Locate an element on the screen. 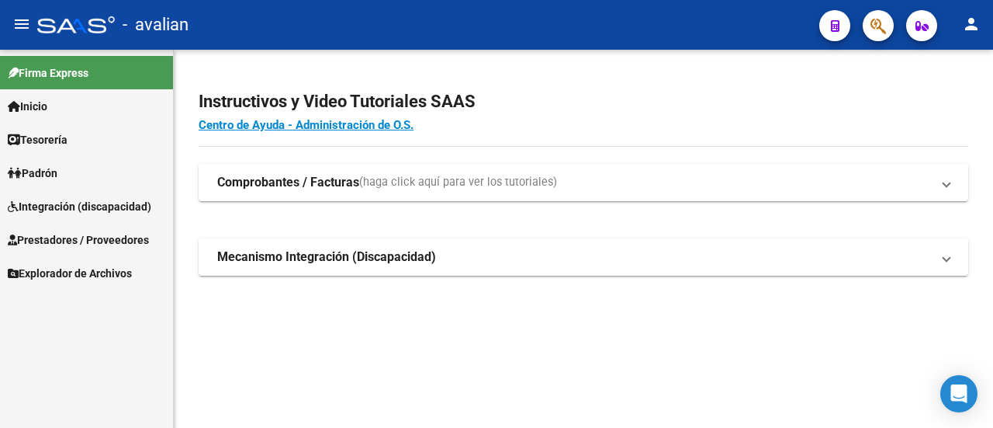 The width and height of the screenshot is (993, 428). span: (haga click aquí para ver los tutoriales) is located at coordinates (458, 182).